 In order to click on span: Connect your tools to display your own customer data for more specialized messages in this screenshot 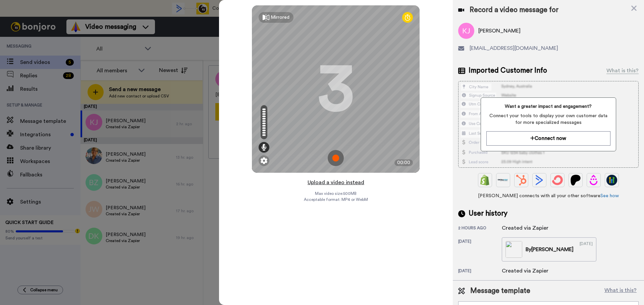, I will do `click(548, 119)`.